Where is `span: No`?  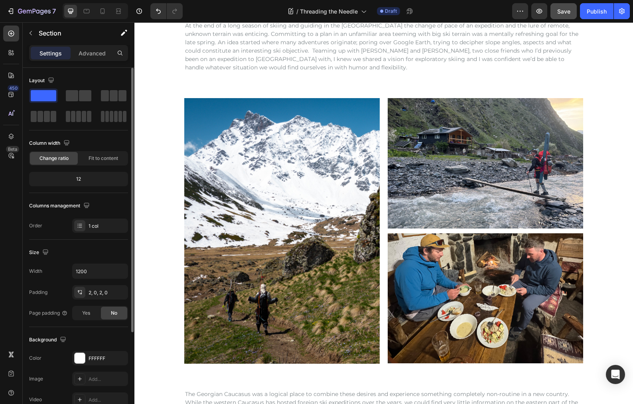
span: No is located at coordinates (114, 313).